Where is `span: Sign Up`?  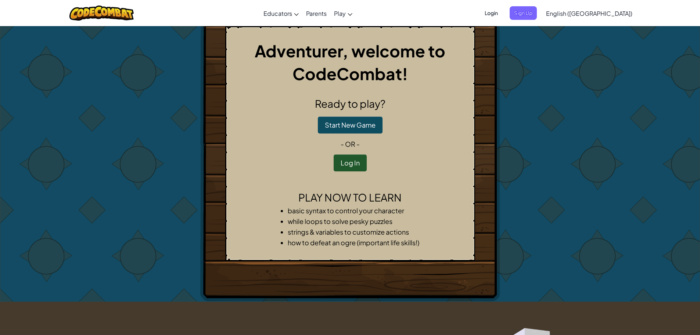
span: Sign Up is located at coordinates (523, 13).